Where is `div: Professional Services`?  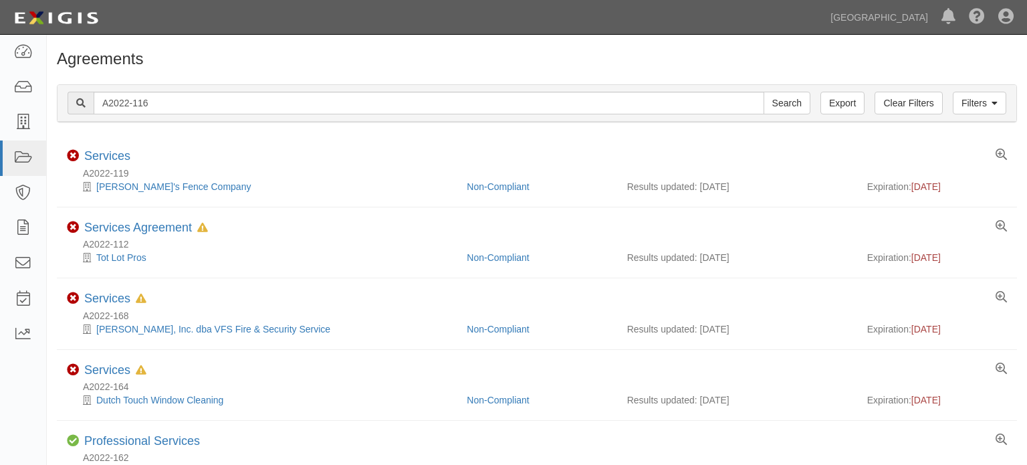 div: Professional Services is located at coordinates (142, 441).